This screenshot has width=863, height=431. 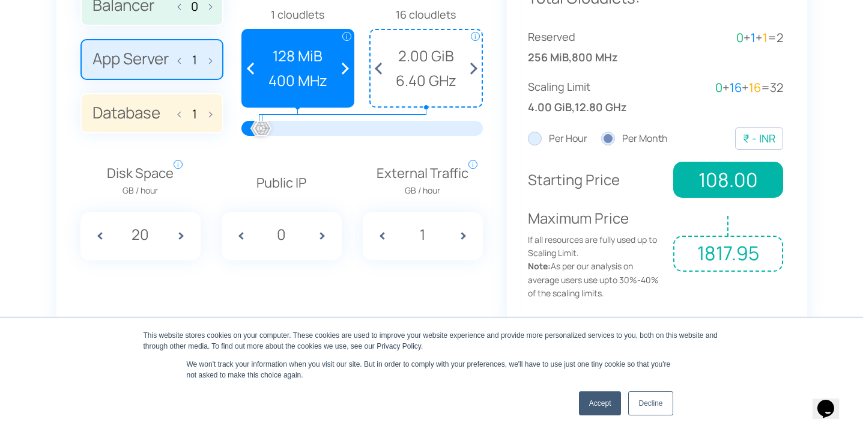 What do you see at coordinates (422, 180) in the screenshot?
I see `span: External Traffic` at bounding box center [422, 180].